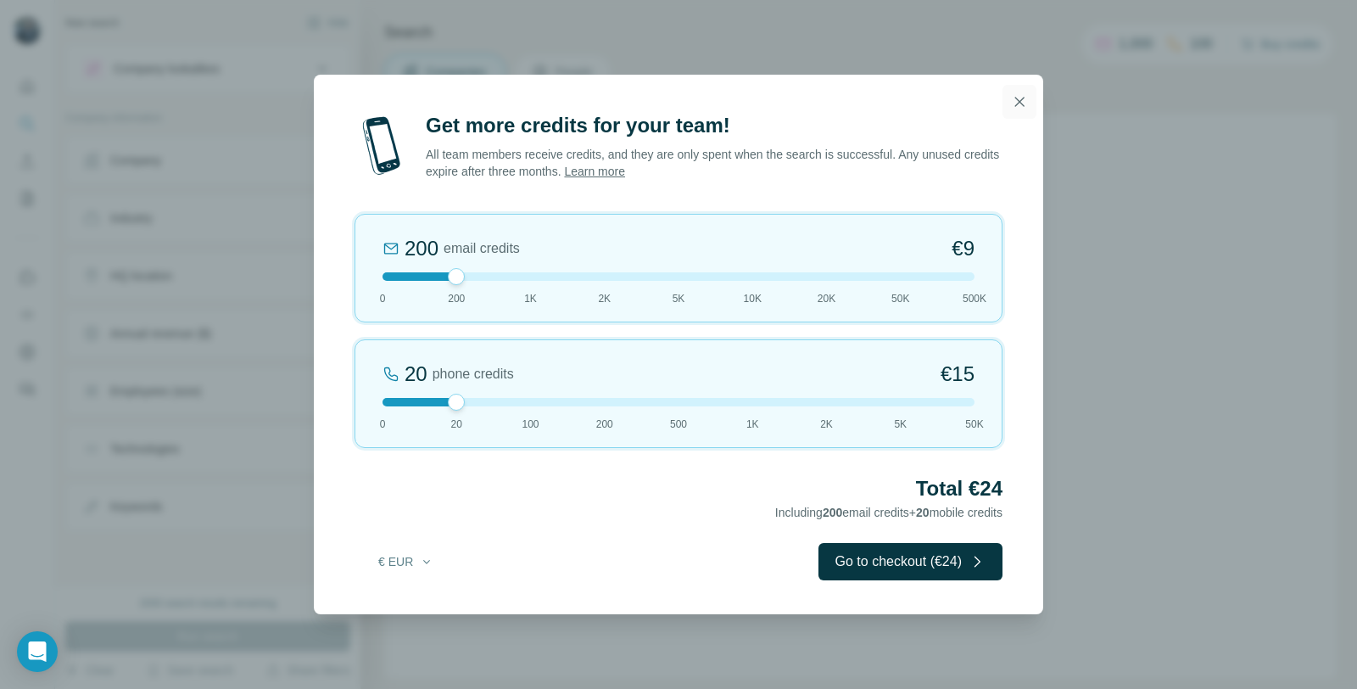 Image resolution: width=1357 pixels, height=689 pixels. What do you see at coordinates (595, 171) in the screenshot?
I see `a: Learn more` at bounding box center [595, 171].